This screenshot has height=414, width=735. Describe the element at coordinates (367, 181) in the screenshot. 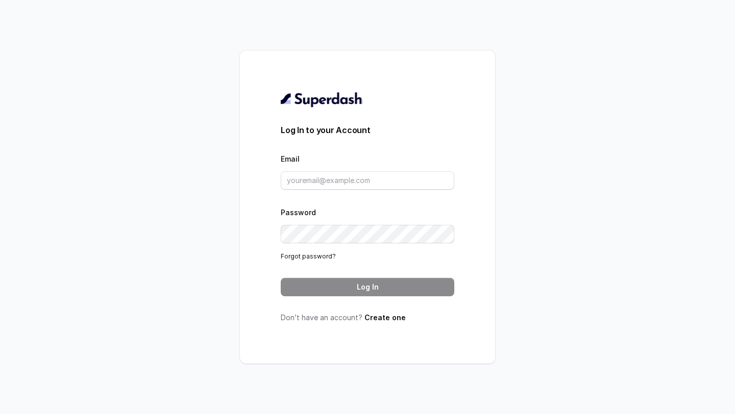

I see `input: youremail@example.com` at that location.